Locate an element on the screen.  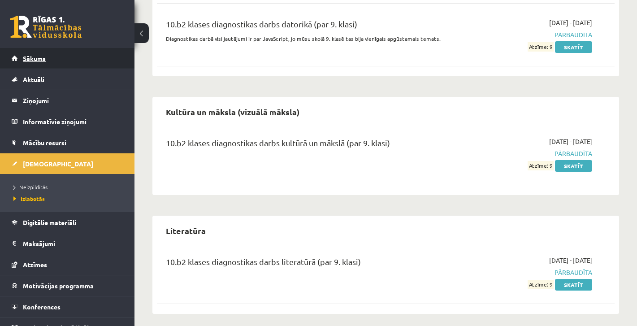
a: Informatīvie ziņojumi is located at coordinates (67, 121).